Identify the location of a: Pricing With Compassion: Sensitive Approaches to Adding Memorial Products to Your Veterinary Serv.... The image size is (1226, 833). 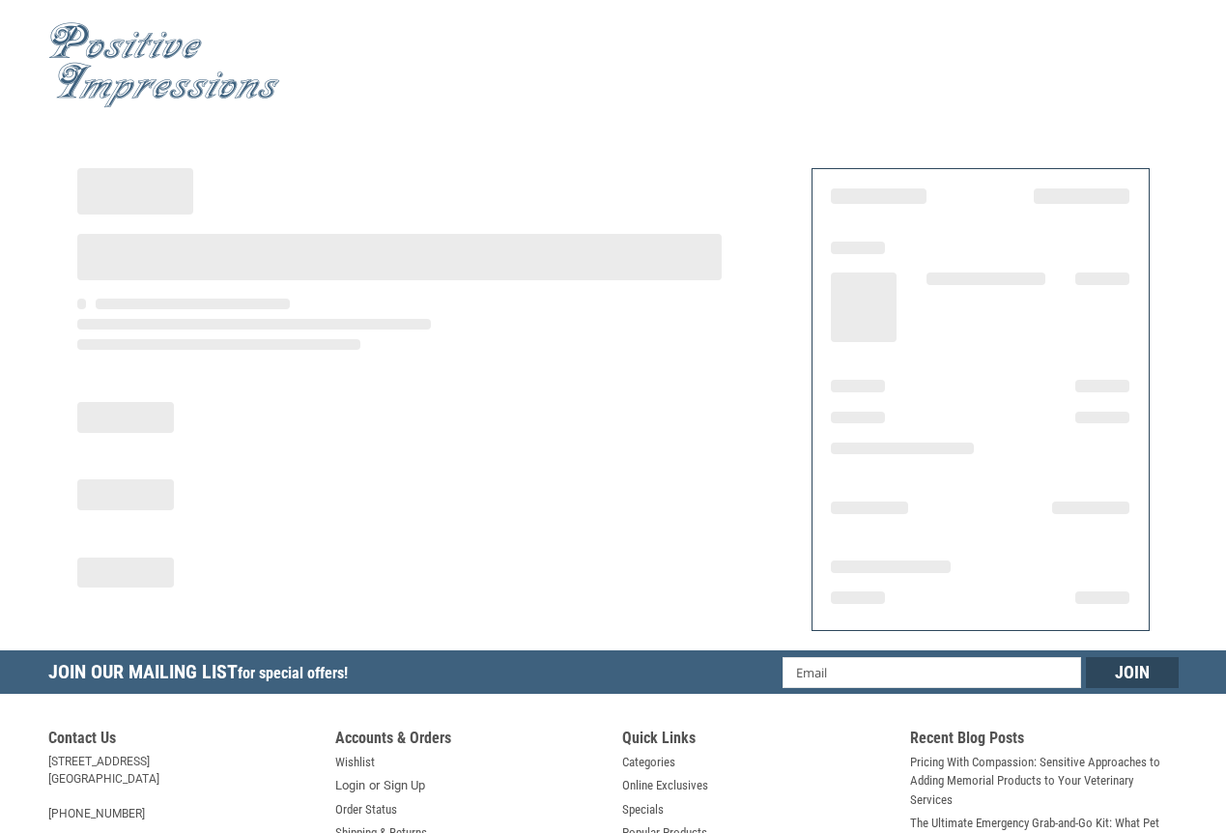
(1045, 781).